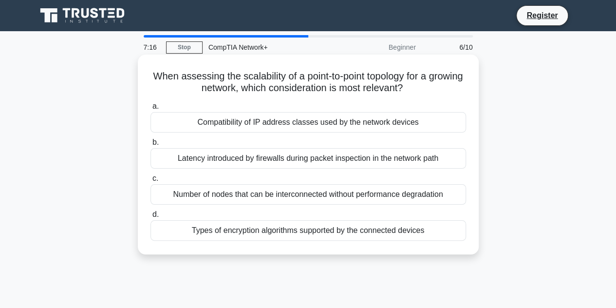 This screenshot has height=308, width=616. Describe the element at coordinates (308, 82) in the screenshot. I see `h5: When assessing the scalability of a point-to-point topology for a growing network, which consider...` at that location.